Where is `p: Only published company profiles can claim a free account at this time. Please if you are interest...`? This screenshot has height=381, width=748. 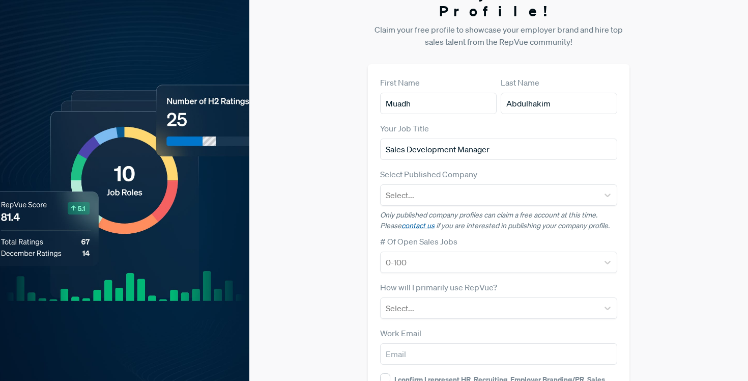
p: Only published company profiles can claim a free account at this time. Please if you are interest... is located at coordinates (499, 220).